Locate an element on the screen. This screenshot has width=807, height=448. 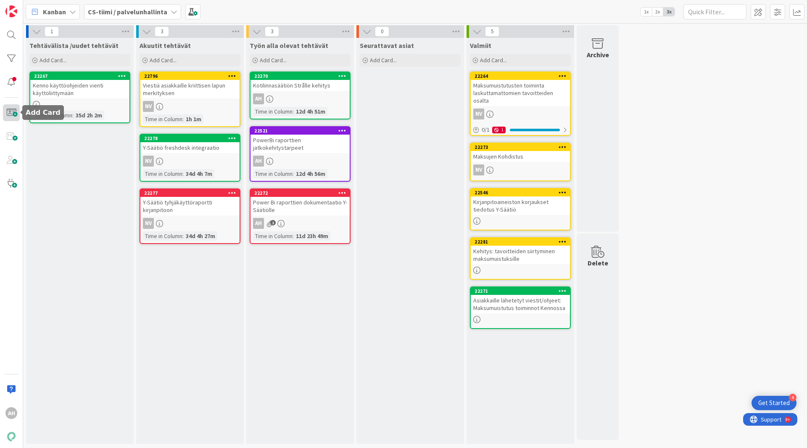
div: Asiakkaille lähetetyt viestit/ohjeet: Maksumuistutus toiminnot Kennossa is located at coordinates (521, 304).